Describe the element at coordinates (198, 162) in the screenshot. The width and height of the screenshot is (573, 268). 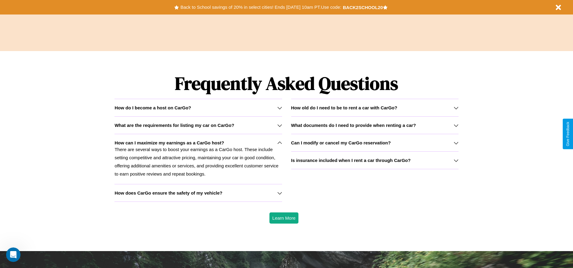
I see `p: There are several ways to boost your earnings as a CarGo host. These include setting competitive ...` at that location.